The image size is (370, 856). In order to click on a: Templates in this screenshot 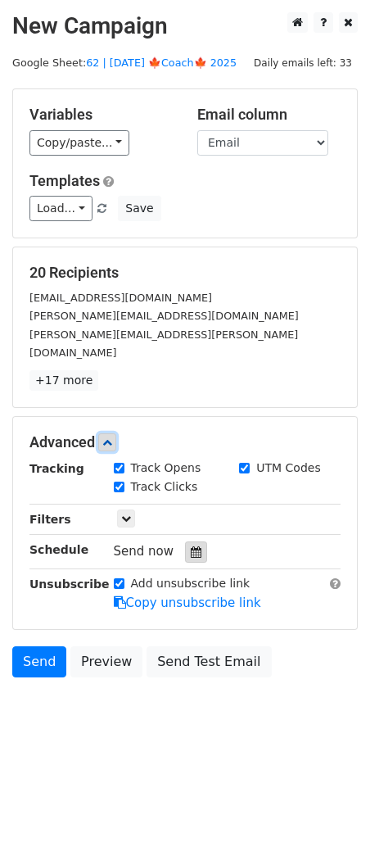, I will do `click(65, 180)`.